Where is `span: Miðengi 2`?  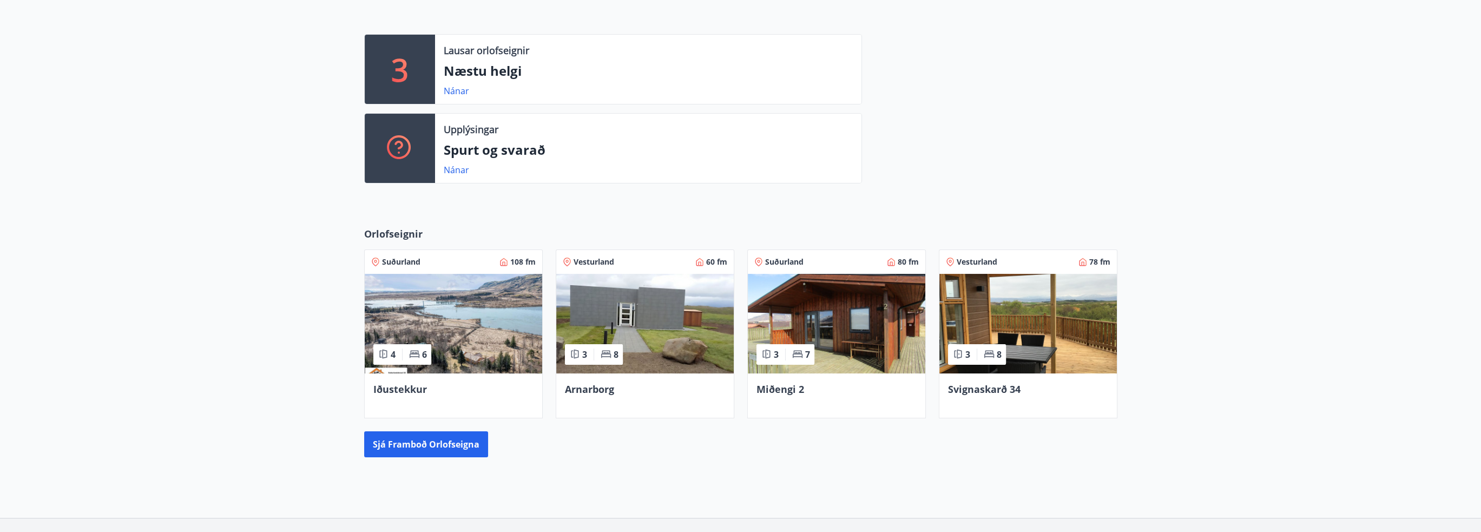 span: Miðengi 2 is located at coordinates (780, 389).